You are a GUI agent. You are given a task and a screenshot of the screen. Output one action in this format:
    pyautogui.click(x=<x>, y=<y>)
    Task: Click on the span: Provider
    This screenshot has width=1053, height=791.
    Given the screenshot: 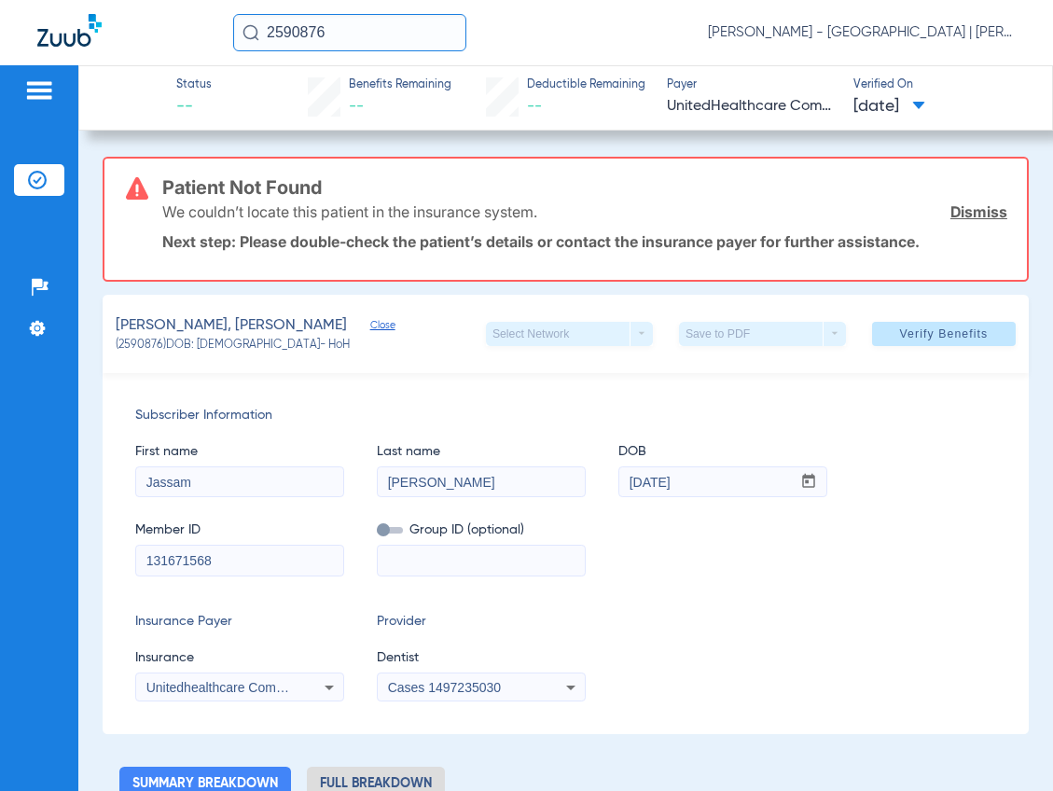 What is the action you would take?
    pyautogui.click(x=481, y=621)
    